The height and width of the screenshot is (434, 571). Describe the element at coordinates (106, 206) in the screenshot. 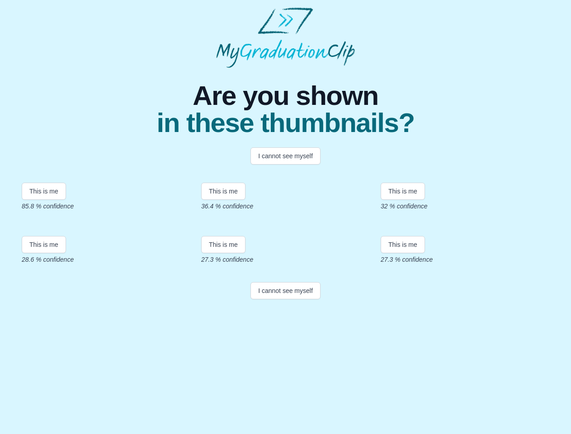

I see `p: 85.8 % confidence` at that location.